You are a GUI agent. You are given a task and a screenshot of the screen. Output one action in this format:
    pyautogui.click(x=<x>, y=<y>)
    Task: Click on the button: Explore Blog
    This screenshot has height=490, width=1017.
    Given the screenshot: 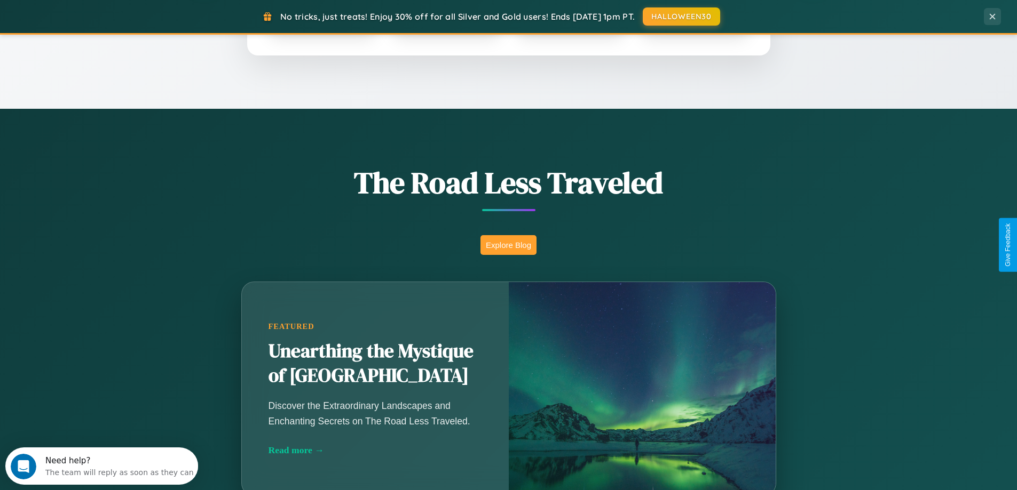 What is the action you would take?
    pyautogui.click(x=508, y=245)
    